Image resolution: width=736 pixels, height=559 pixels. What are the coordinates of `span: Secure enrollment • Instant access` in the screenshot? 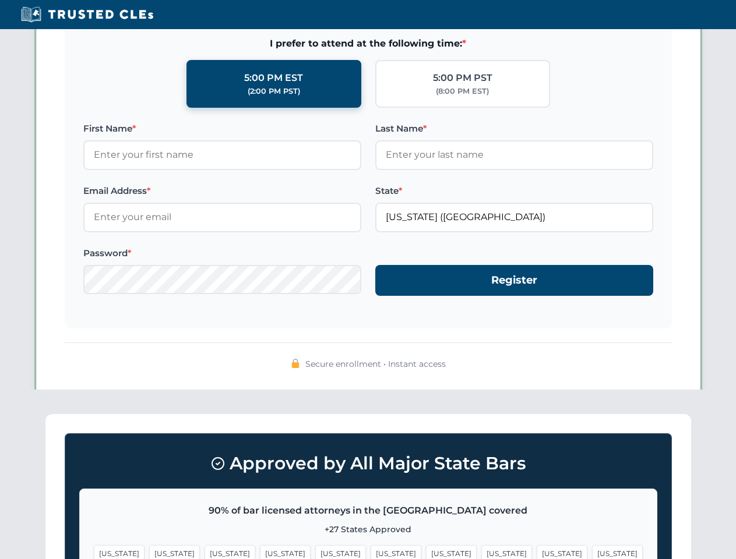 It's located at (375, 364).